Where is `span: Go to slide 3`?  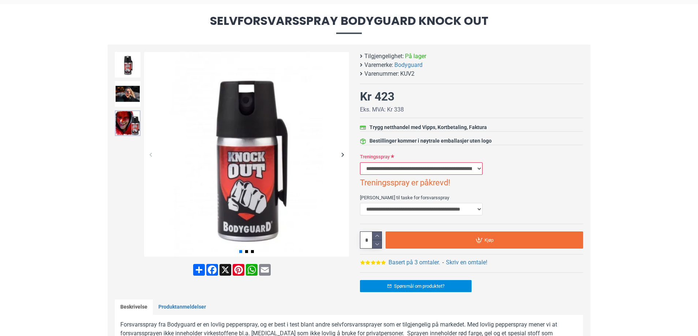
span: Go to slide 3 is located at coordinates (252, 252).